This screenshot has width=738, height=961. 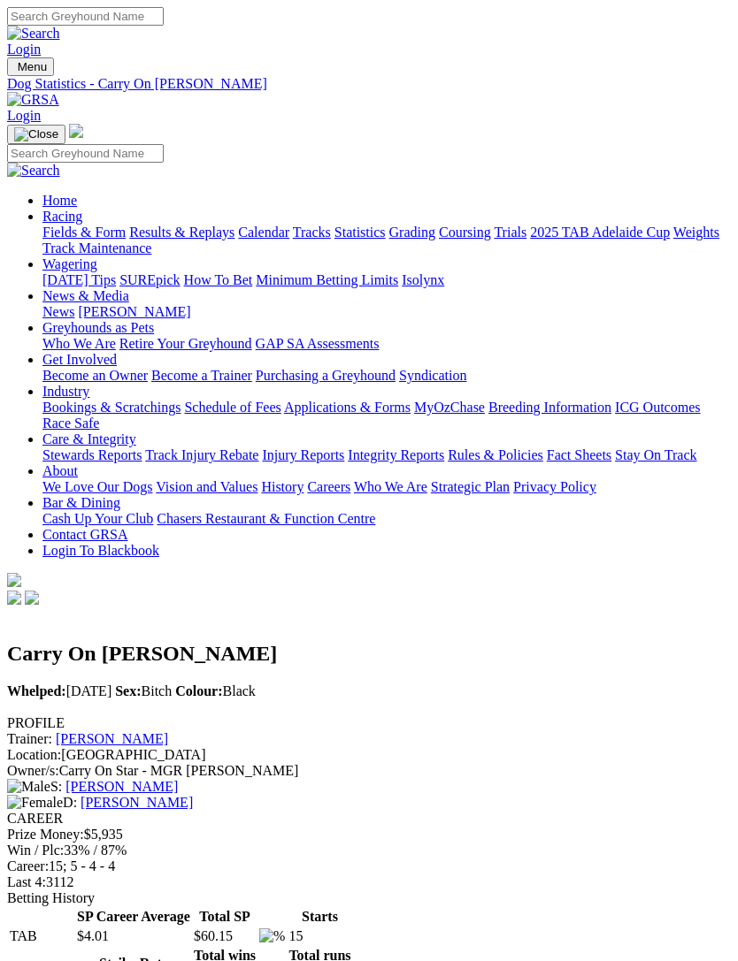 What do you see at coordinates (80, 359) in the screenshot?
I see `a: Get Involved` at bounding box center [80, 359].